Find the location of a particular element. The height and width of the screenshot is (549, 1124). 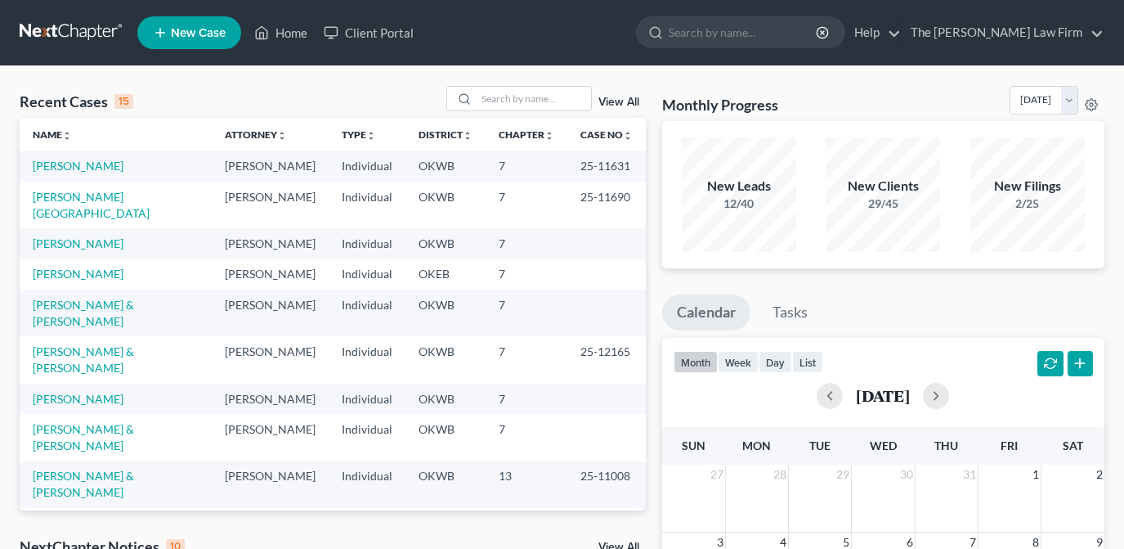

span: Sat is located at coordinates (1073, 445).